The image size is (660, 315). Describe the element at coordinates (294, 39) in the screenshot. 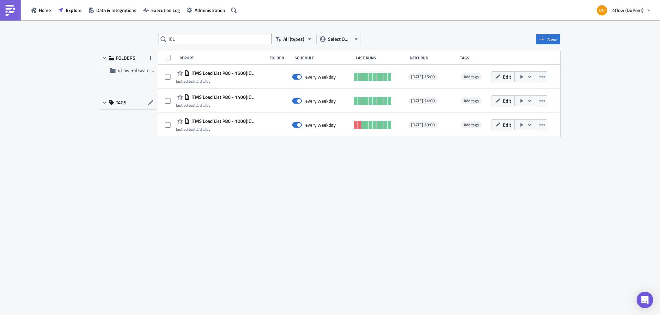

I see `span: All (types)` at that location.